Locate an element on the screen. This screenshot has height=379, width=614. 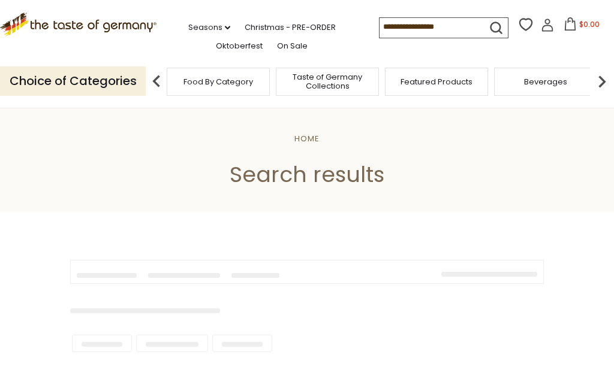
a: Featured Products is located at coordinates (436, 82).